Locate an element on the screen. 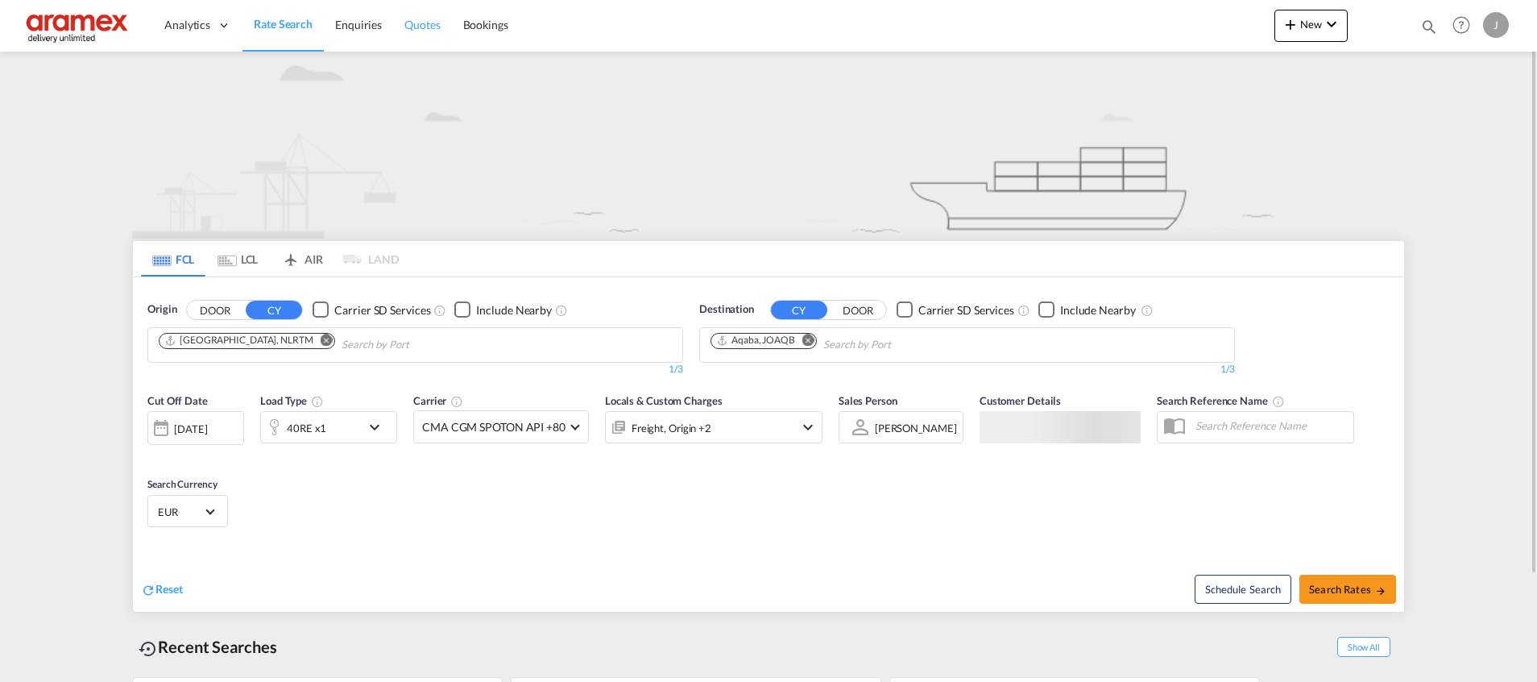 This screenshot has height=682, width=1537. span: Cut Off Date is located at coordinates (177, 400).